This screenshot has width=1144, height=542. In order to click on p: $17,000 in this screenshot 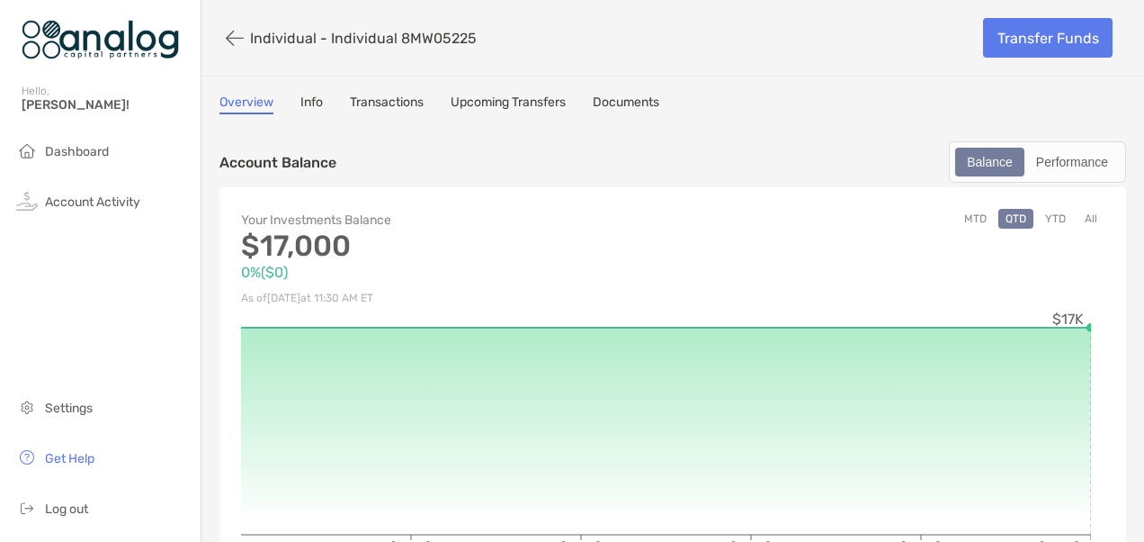, I will do `click(457, 246)`.